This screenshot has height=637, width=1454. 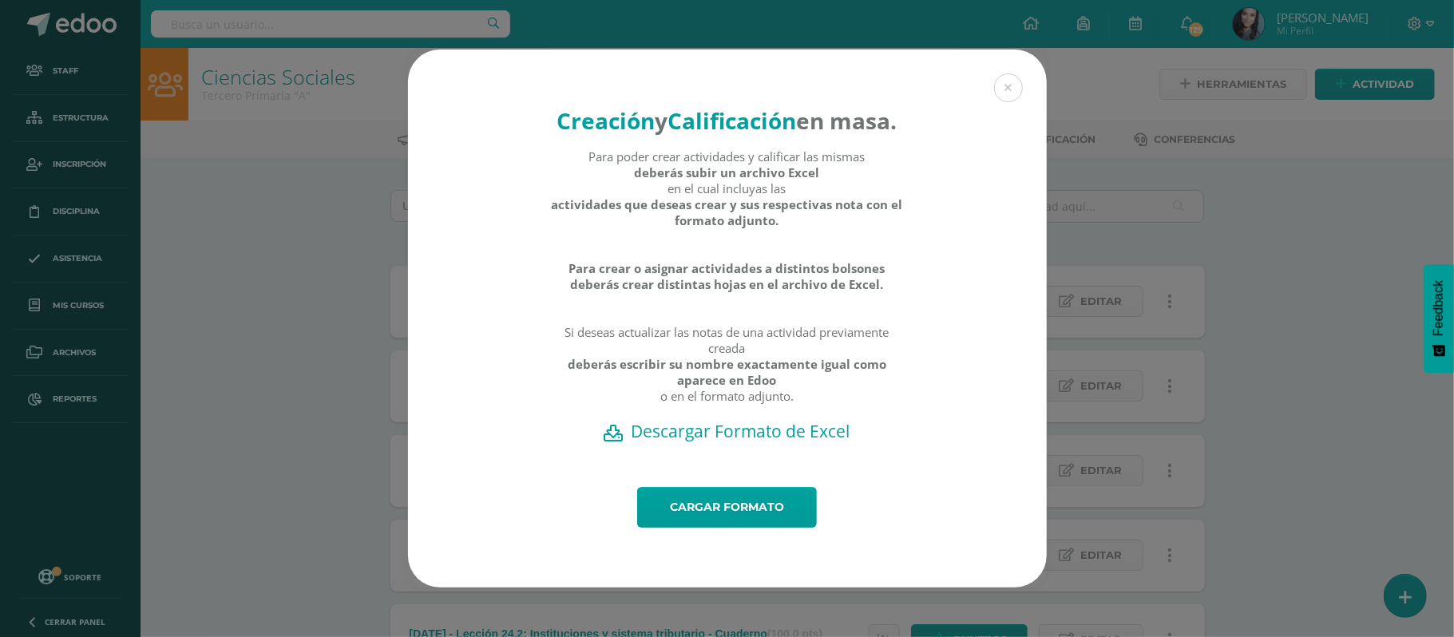 What do you see at coordinates (727, 121) in the screenshot?
I see `h4: en masa.` at bounding box center [727, 121].